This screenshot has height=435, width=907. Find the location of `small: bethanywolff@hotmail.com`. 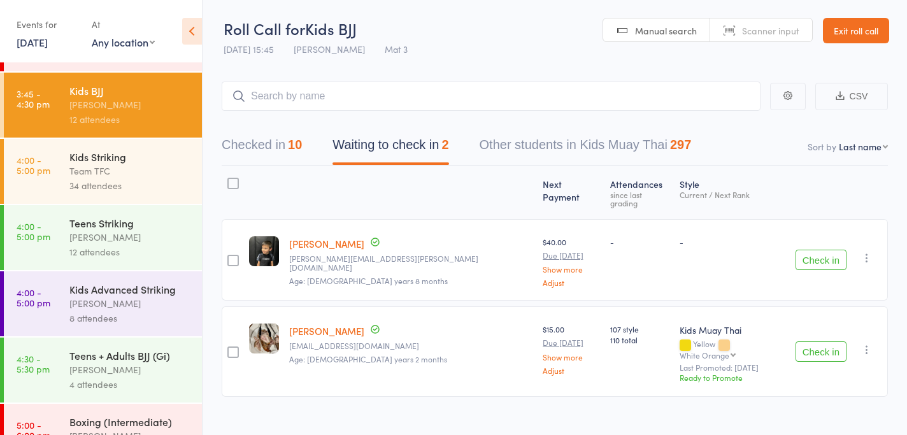

small: bethanywolff@hotmail.com is located at coordinates (411, 346).